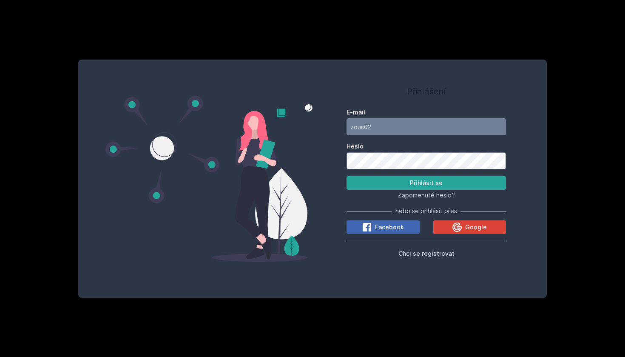 This screenshot has height=357, width=625. Describe the element at coordinates (426, 211) in the screenshot. I see `span: nebo se přihlásit přes` at that location.